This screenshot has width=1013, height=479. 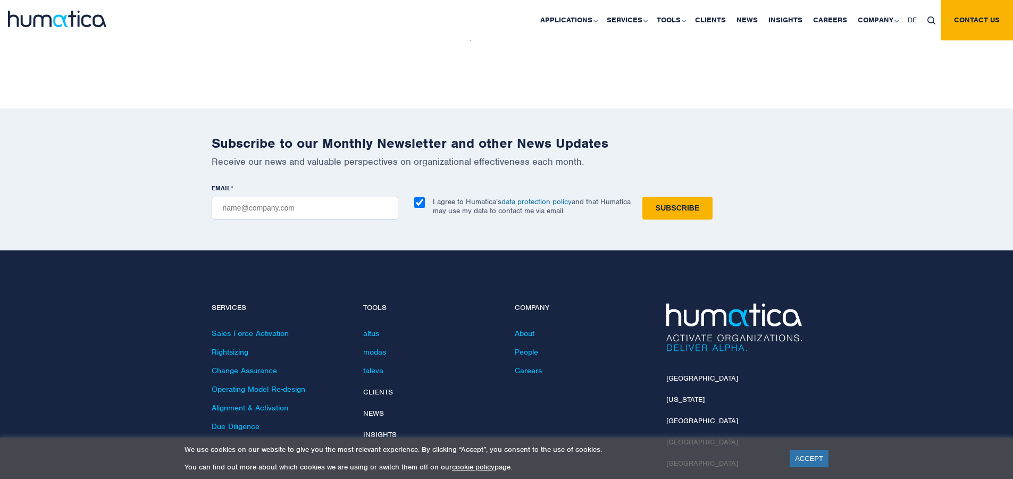 I want to click on img: logo, so click(x=57, y=19).